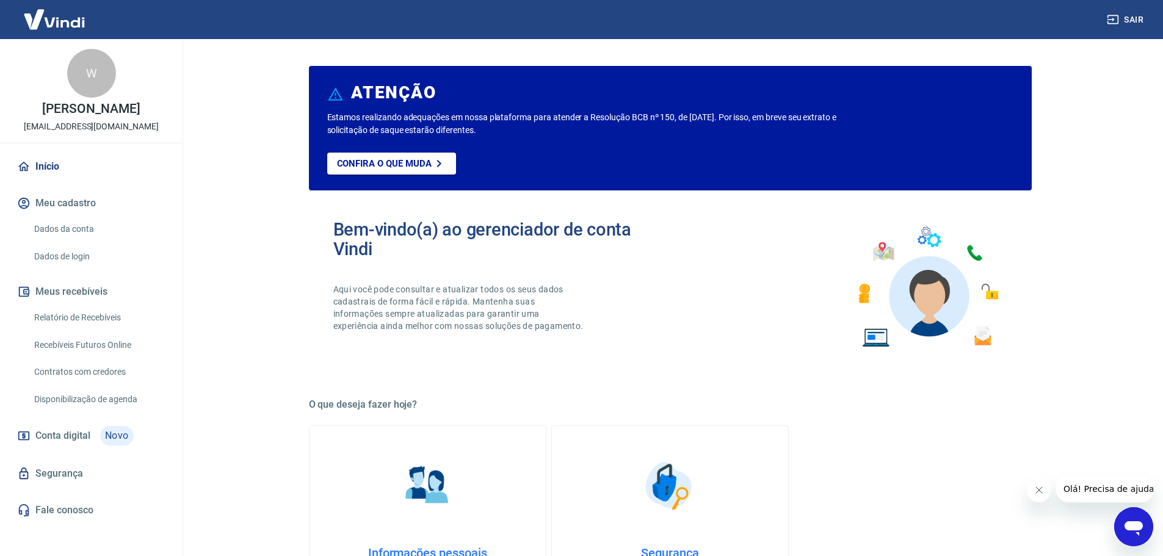 The width and height of the screenshot is (1163, 556). Describe the element at coordinates (393, 93) in the screenshot. I see `h6: ATENÇÃO` at that location.